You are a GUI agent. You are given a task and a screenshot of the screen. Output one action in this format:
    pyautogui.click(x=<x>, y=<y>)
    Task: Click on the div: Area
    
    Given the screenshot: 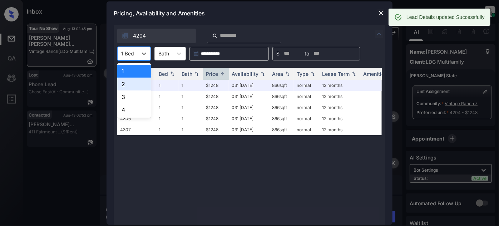 What is the action you would take?
    pyautogui.click(x=277, y=74)
    